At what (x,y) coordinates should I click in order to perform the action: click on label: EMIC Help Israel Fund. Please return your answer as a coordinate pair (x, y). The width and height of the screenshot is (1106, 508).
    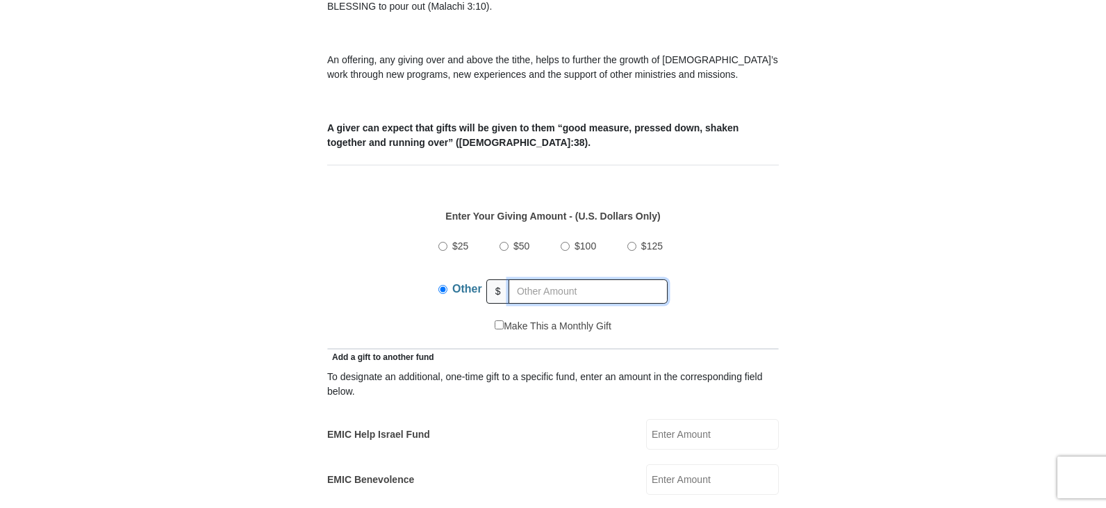
    Looking at the image, I should click on (379, 434).